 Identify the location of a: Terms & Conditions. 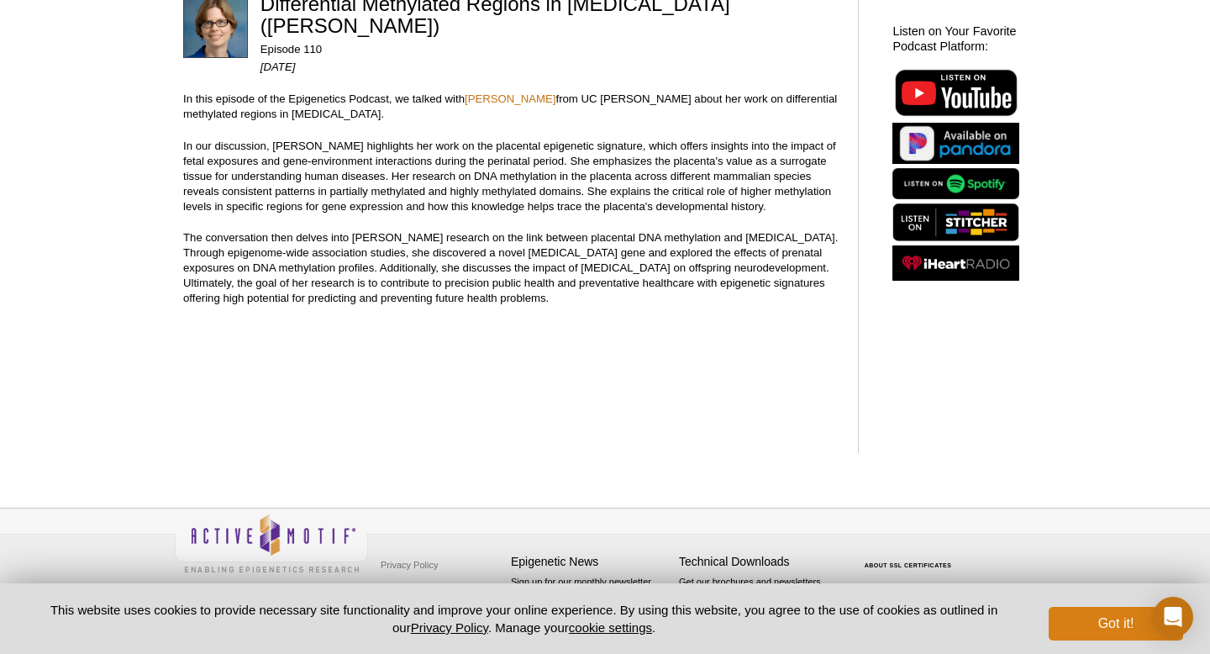
(420, 590).